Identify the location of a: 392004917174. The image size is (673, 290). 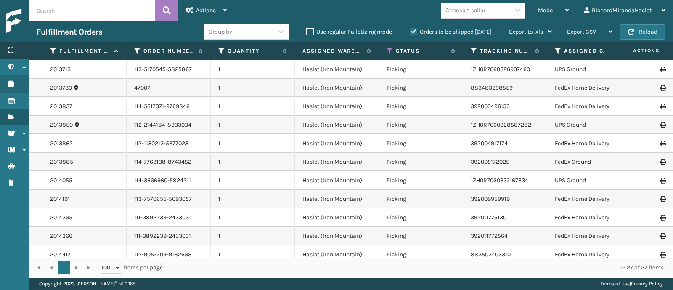
(489, 143).